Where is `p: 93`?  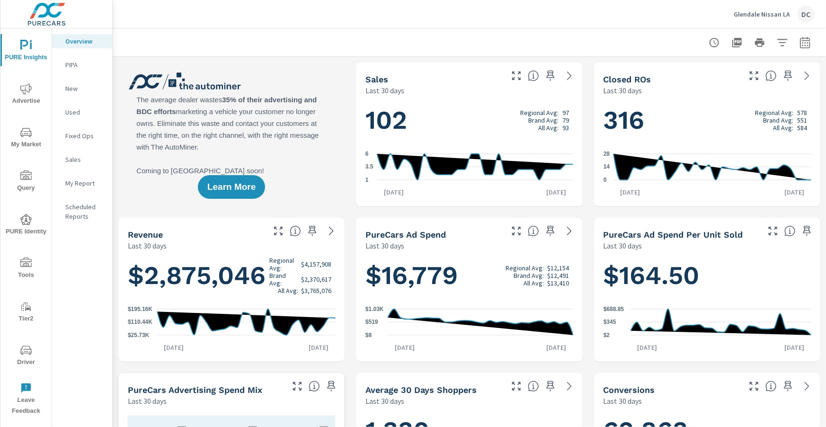
p: 93 is located at coordinates (566, 128).